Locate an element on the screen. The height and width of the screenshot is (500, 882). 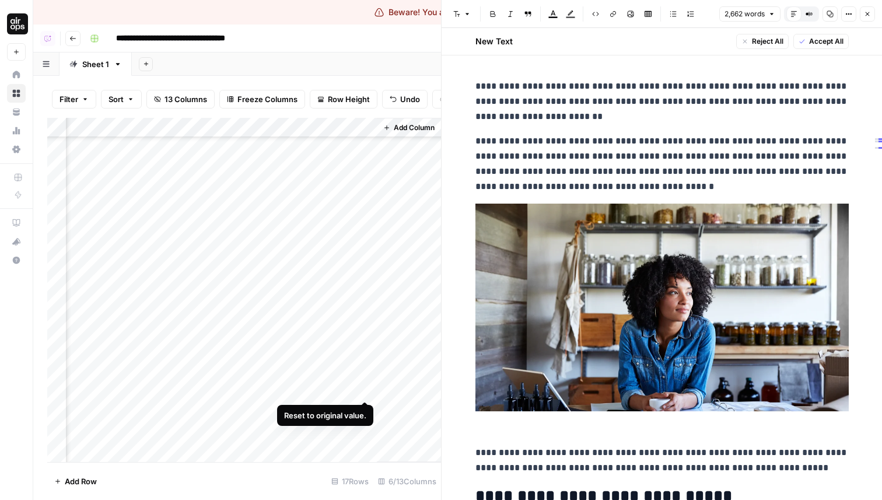
span: 13 Columns is located at coordinates (185, 99).